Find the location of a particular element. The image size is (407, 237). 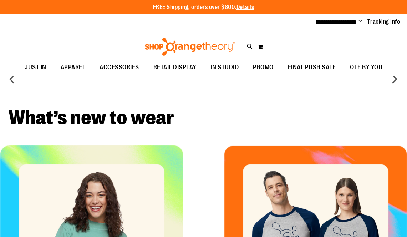

button: prev is located at coordinates (12, 79).